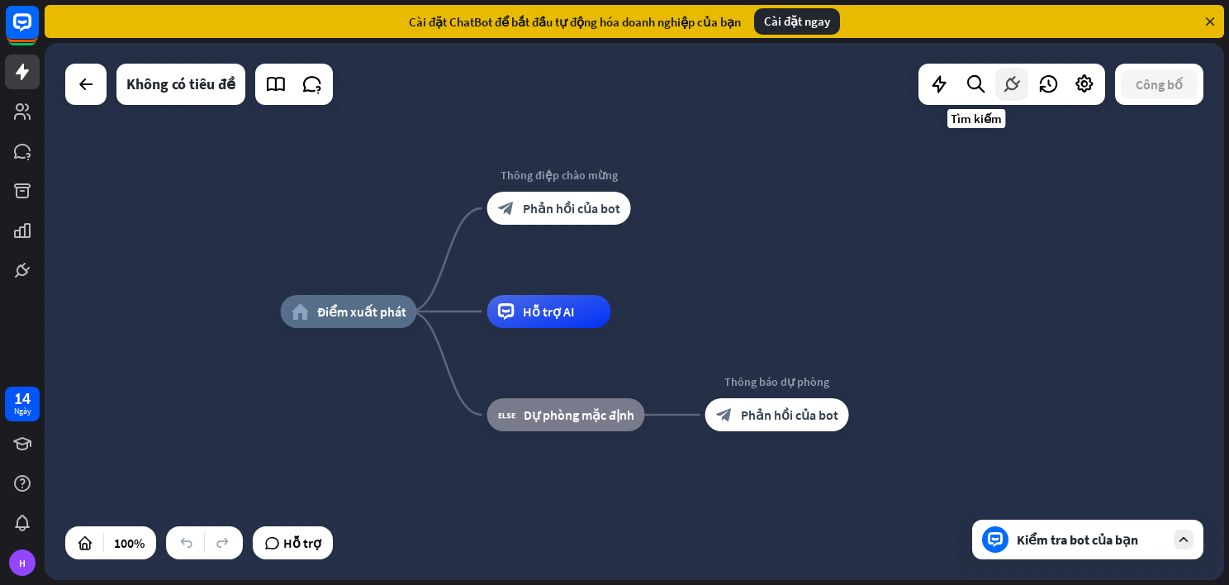  Describe the element at coordinates (559, 175) in the screenshot. I see `div: Thông điệp chào mừng` at that location.